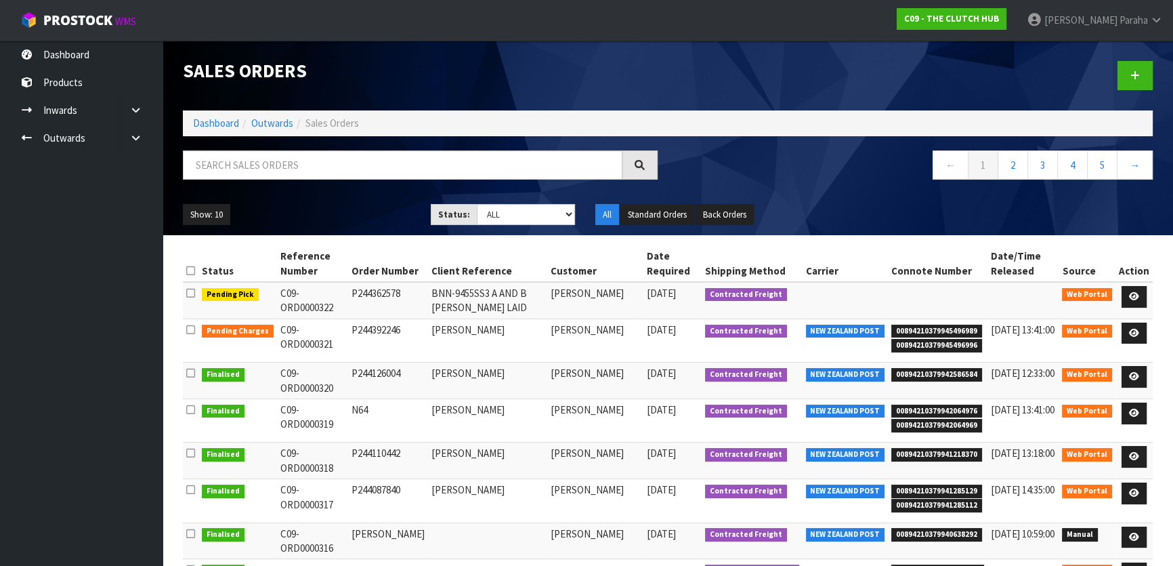  I want to click on td: C09-ORD0000319, so click(313, 421).